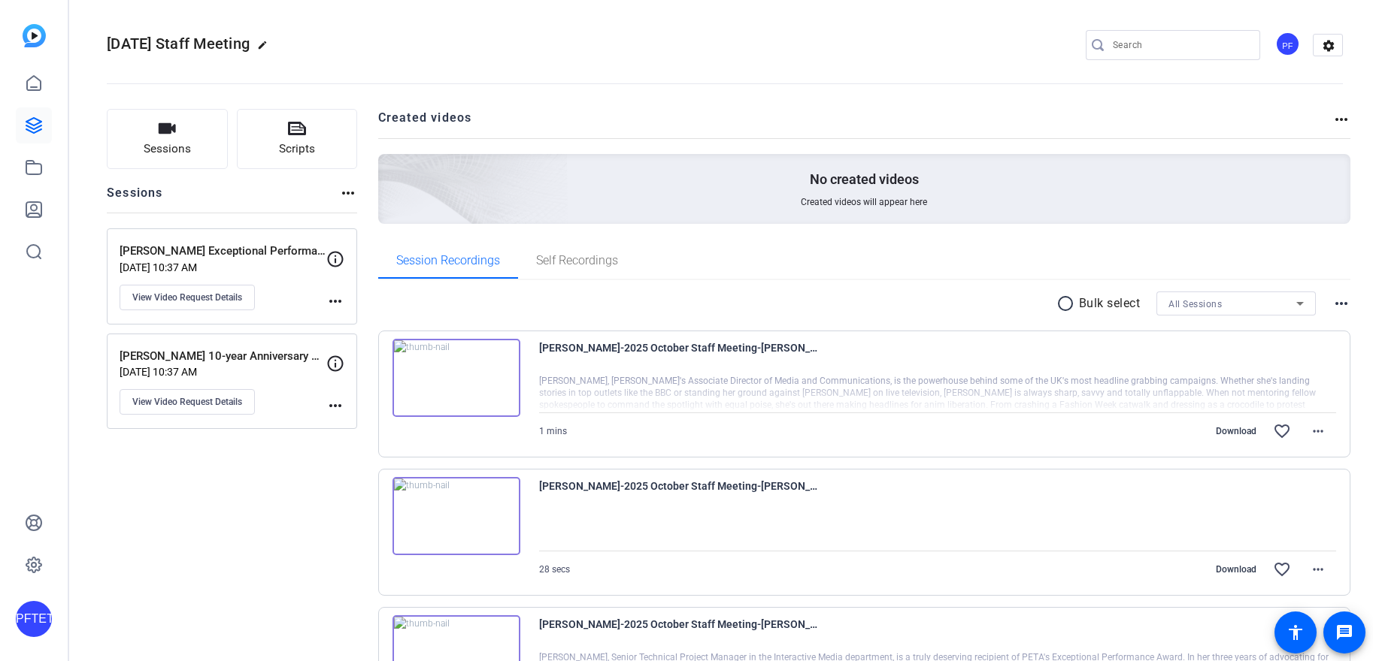  What do you see at coordinates (34, 619) in the screenshot?
I see `div: PFTETOAI` at bounding box center [34, 619].